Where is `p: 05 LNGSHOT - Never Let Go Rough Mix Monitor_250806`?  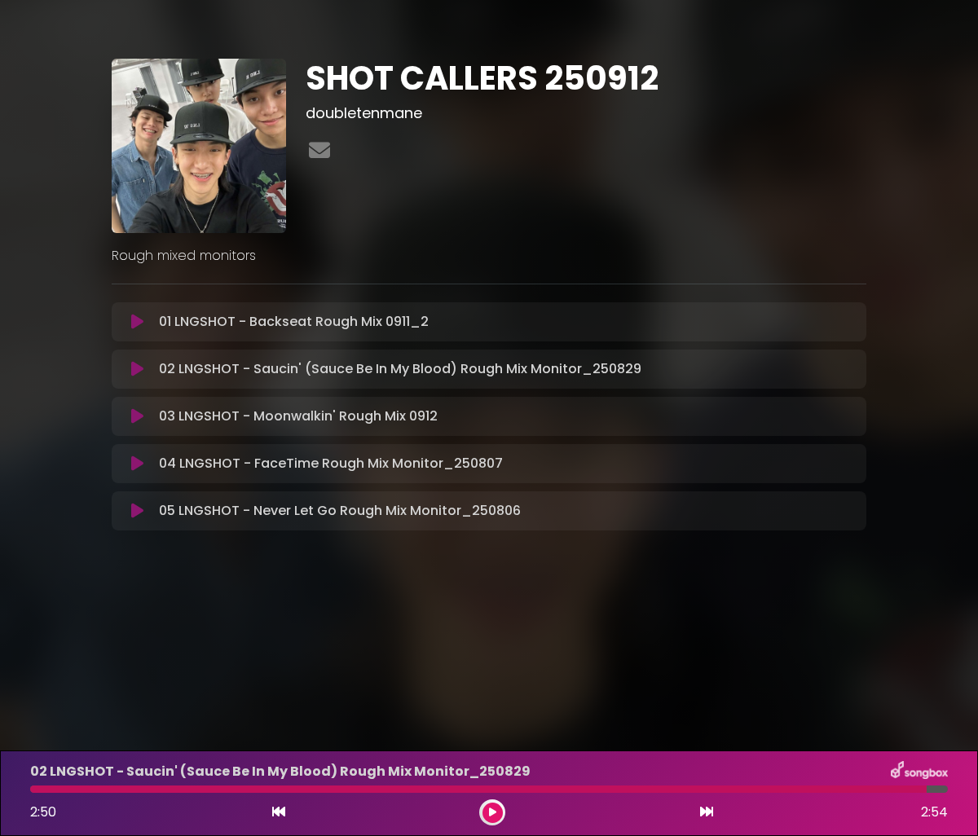
p: 05 LNGSHOT - Never Let Go Rough Mix Monitor_250806 is located at coordinates (340, 511).